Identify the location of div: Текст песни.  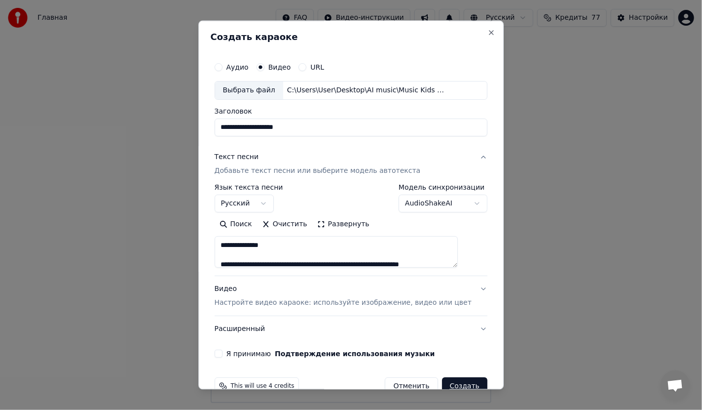
(237, 157).